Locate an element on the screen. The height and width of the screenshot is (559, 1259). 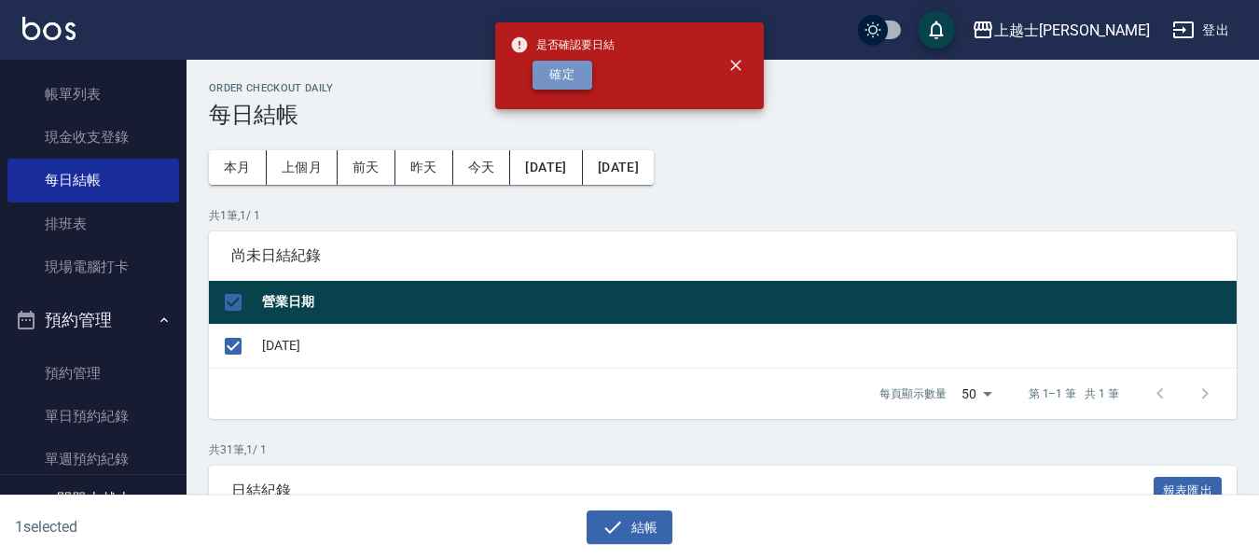
a: 帳單列表 is located at coordinates (93, 94).